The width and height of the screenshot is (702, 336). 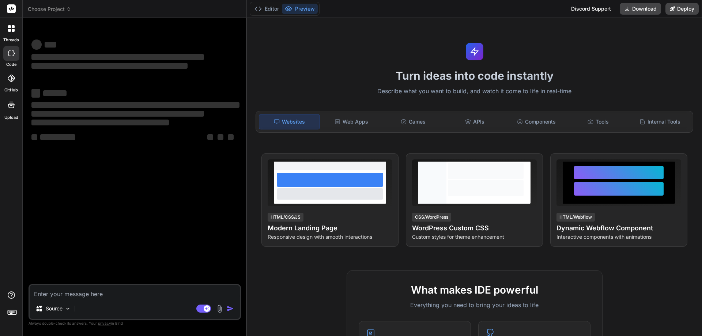 I want to click on img: attachment, so click(x=219, y=309).